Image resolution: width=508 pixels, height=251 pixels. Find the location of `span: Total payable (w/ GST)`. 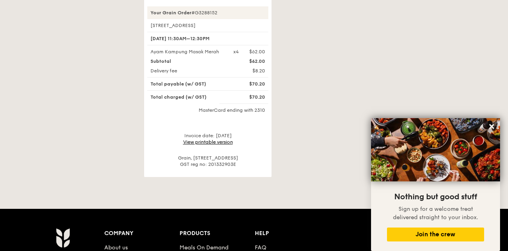

span: Total payable (w/ GST) is located at coordinates (178, 84).